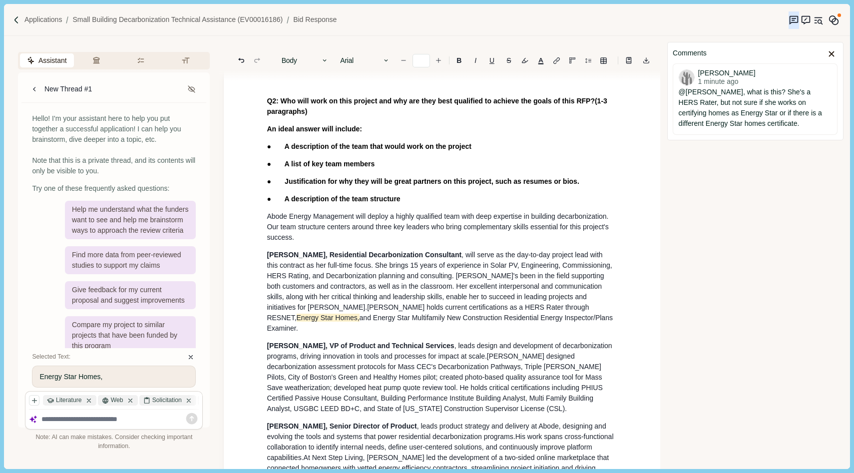 The width and height of the screenshot is (854, 473). I want to click on span: 1 minute ago, so click(727, 81).